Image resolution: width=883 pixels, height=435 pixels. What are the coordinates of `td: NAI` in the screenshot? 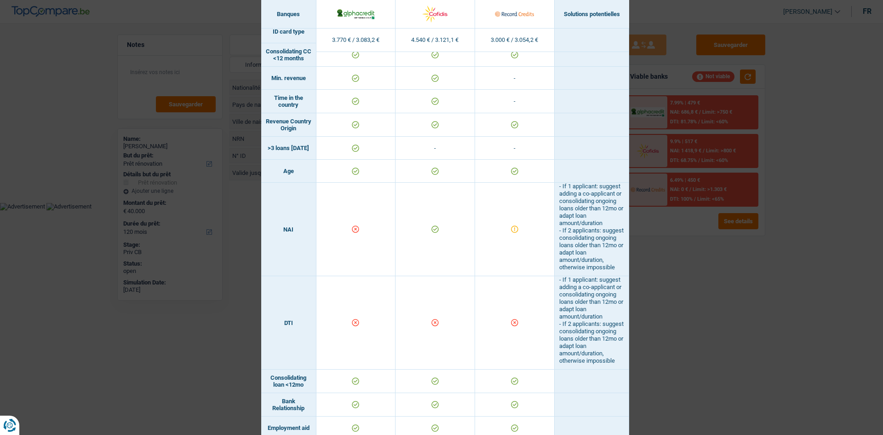 It's located at (289, 229).